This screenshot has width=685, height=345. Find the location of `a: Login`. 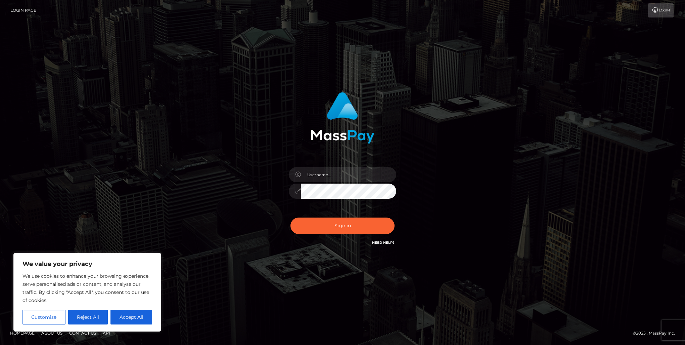

a: Login is located at coordinates (661, 10).